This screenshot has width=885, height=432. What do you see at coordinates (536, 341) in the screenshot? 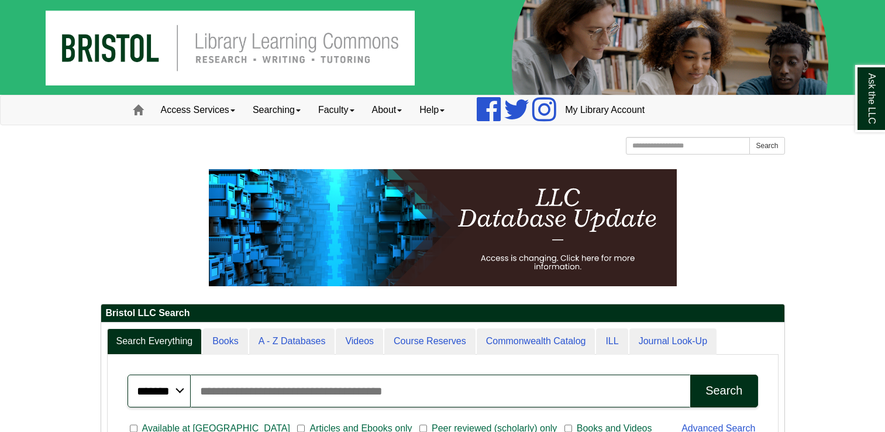
I see `a: Commonwealth Catalog` at bounding box center [536, 341].